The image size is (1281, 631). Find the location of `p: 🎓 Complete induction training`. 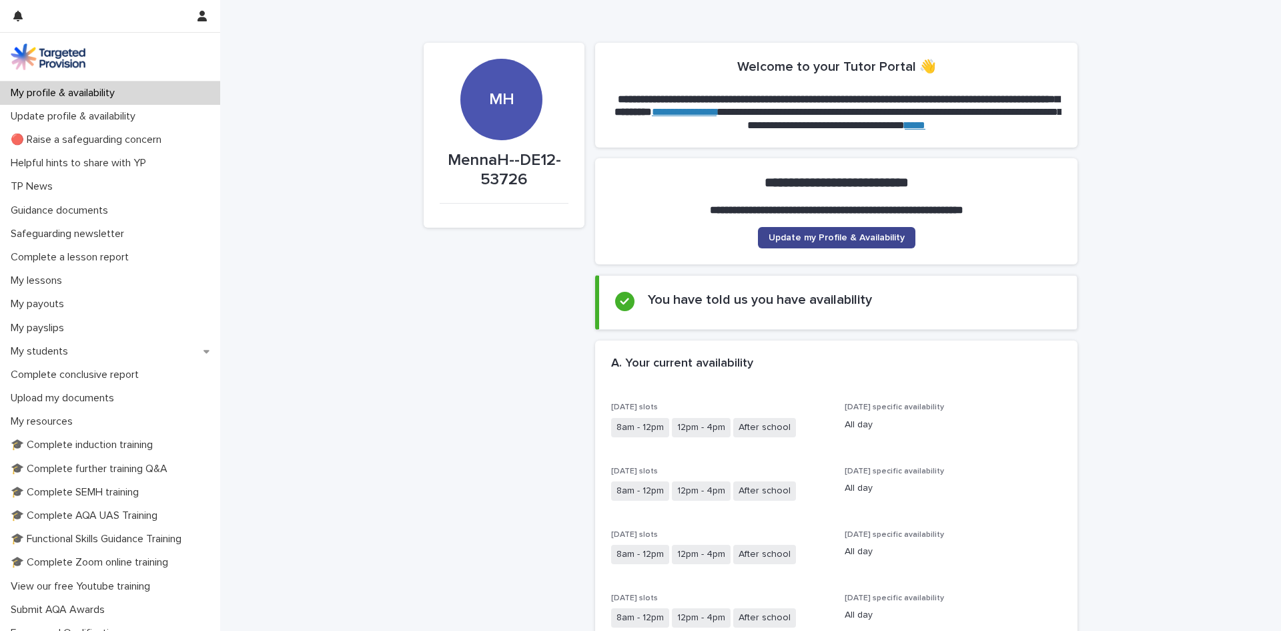

p: 🎓 Complete induction training is located at coordinates (84, 444).